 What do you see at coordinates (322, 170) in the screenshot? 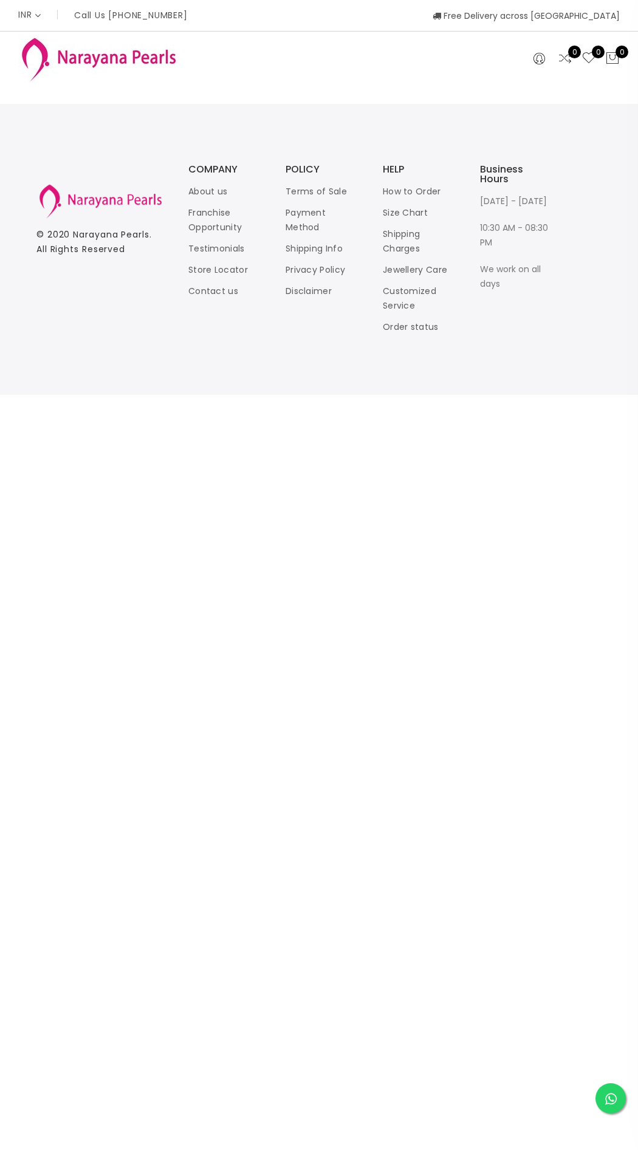
I see `h3: POLICY` at bounding box center [322, 170].